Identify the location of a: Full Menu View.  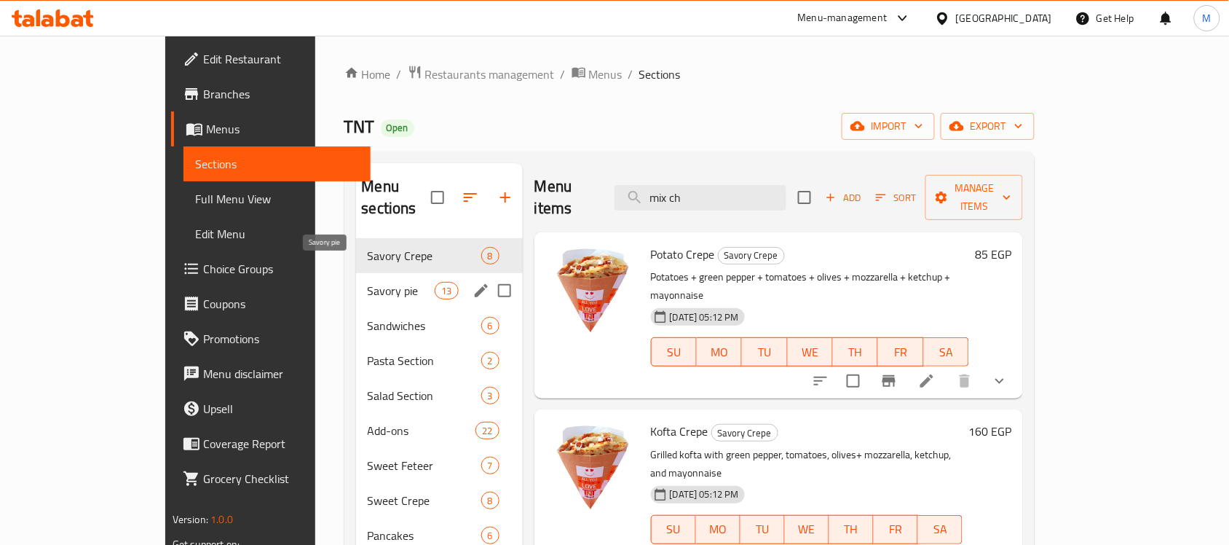
(277, 199).